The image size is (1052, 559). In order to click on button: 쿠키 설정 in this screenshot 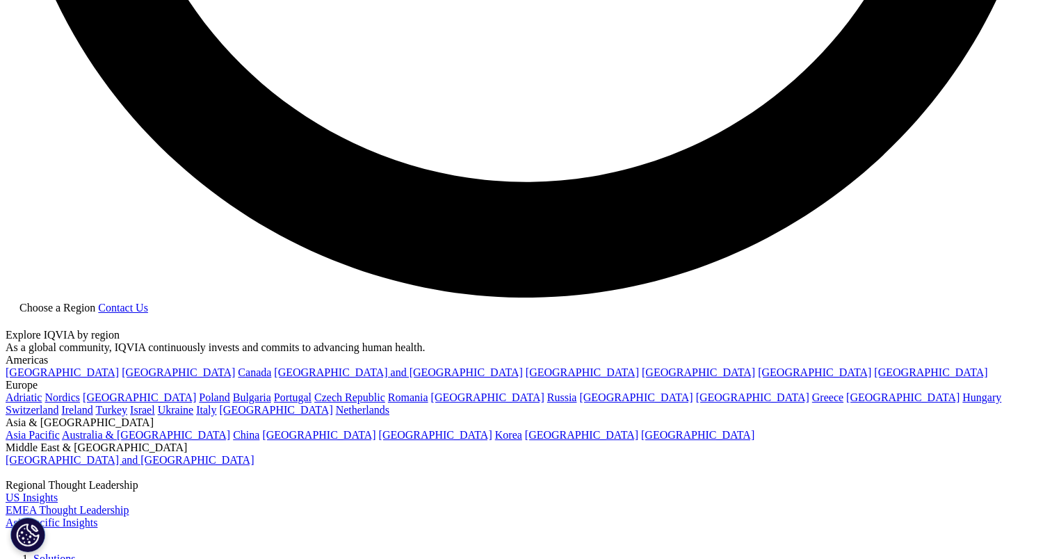, I will do `click(28, 535)`.